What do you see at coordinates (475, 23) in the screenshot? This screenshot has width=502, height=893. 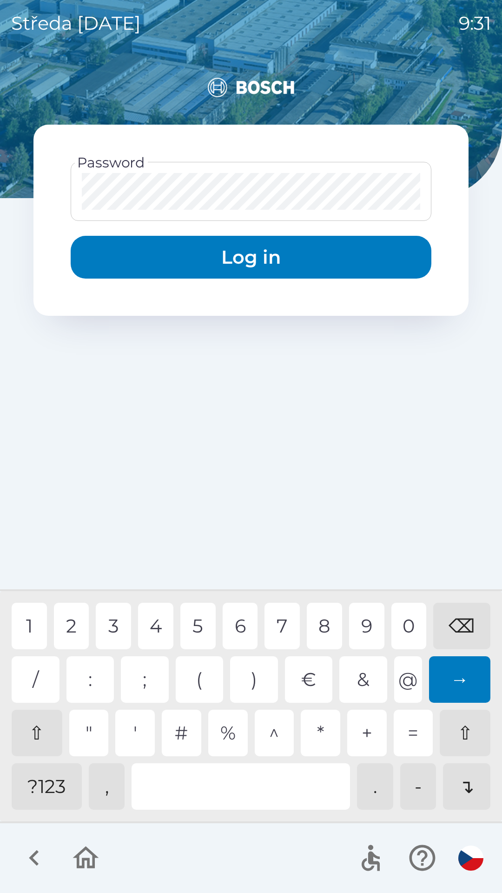 I see `p: 9:31` at bounding box center [475, 23].